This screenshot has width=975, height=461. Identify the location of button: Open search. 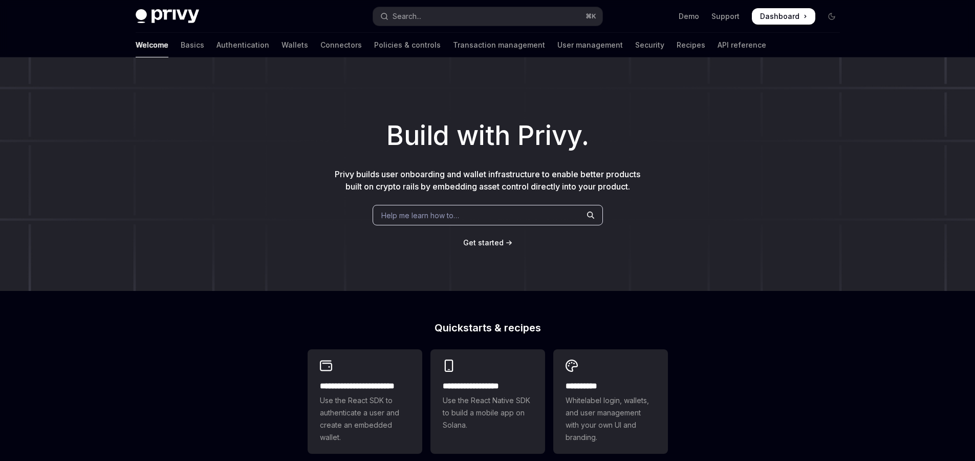
(488, 16).